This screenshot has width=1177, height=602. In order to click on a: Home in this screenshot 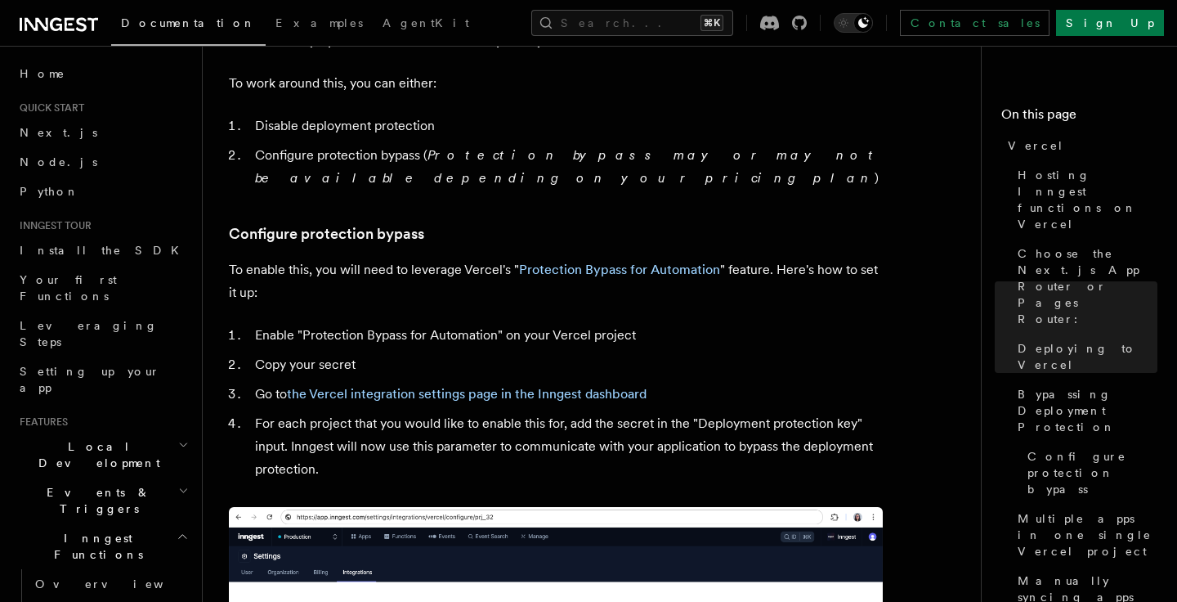, I will do `click(102, 74)`.